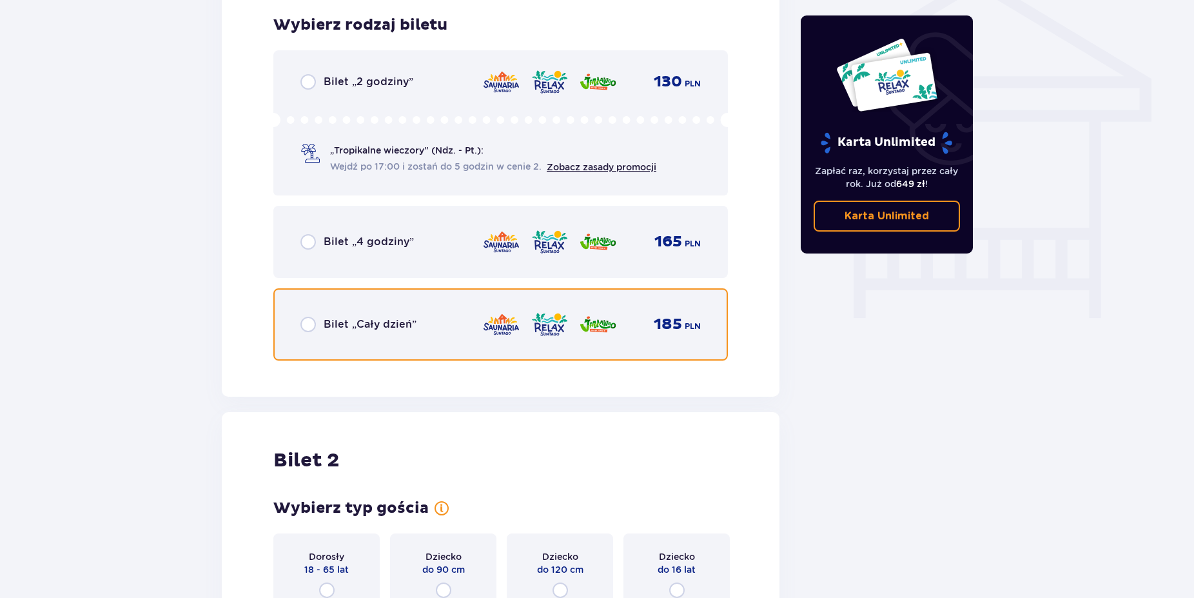 Image resolution: width=1194 pixels, height=598 pixels. What do you see at coordinates (351, 508) in the screenshot?
I see `p: Wybierz typ gościa` at bounding box center [351, 508].